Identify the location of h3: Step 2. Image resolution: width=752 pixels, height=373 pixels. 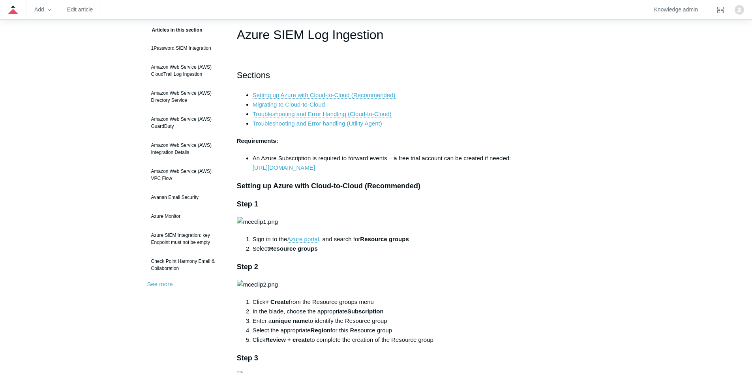
(376, 267).